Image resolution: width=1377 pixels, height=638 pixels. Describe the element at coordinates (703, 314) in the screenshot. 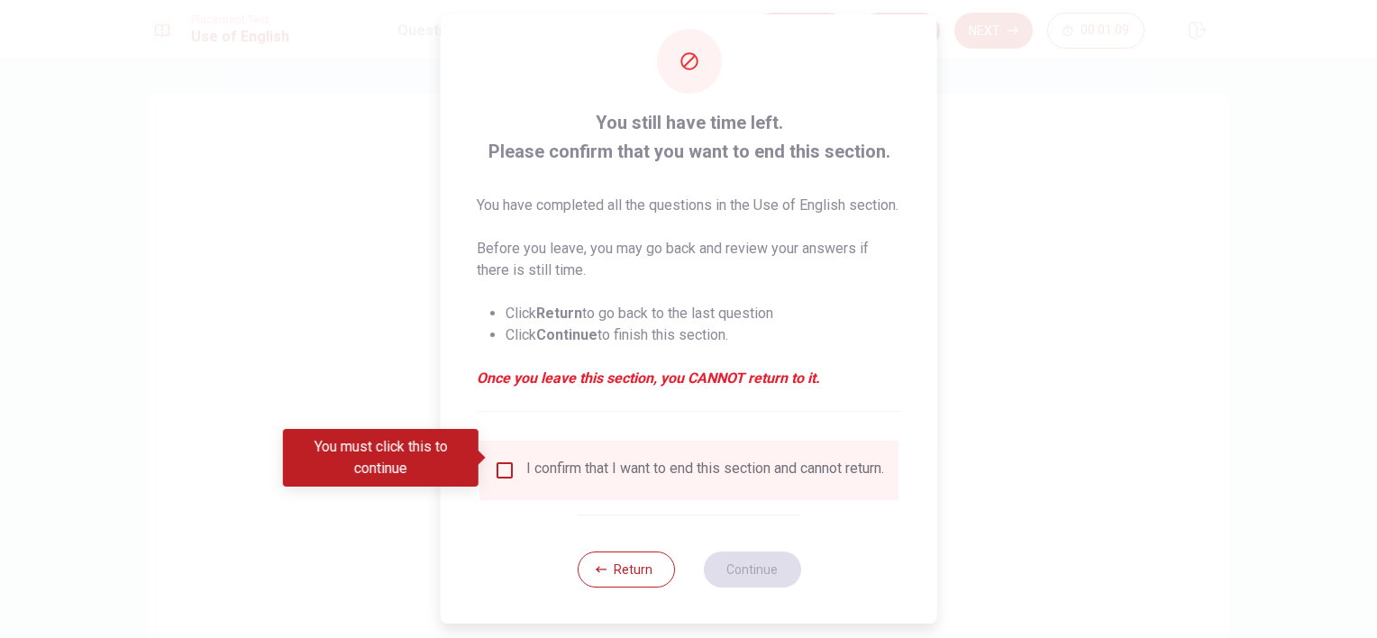

I see `li: Click to go back to the last question` at that location.